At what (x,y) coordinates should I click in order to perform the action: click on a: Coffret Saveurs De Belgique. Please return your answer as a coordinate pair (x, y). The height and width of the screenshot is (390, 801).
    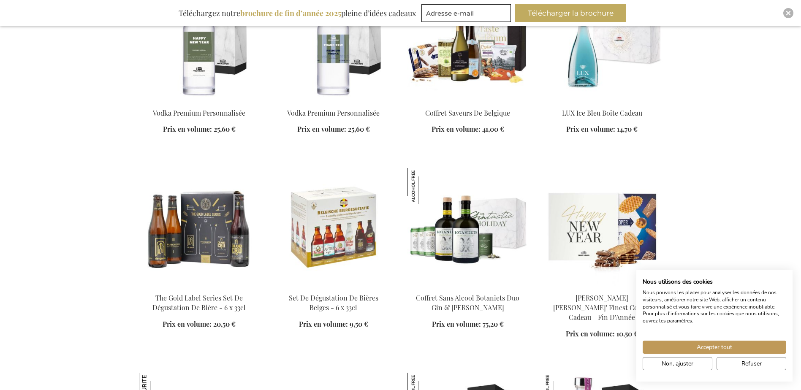
    Looking at the image, I should click on (467, 113).